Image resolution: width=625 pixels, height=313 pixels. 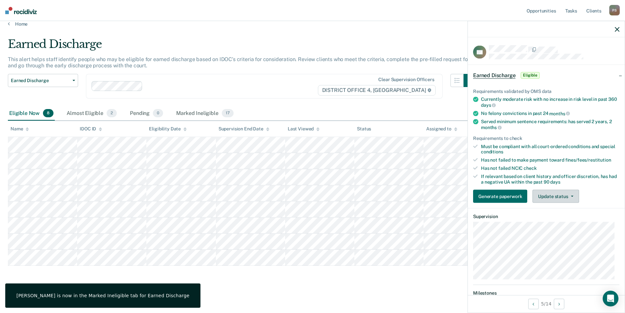 What do you see at coordinates (550, 149) in the screenshot?
I see `div: Must be compliant with all court-ordered conditions and special` at bounding box center [550, 149].